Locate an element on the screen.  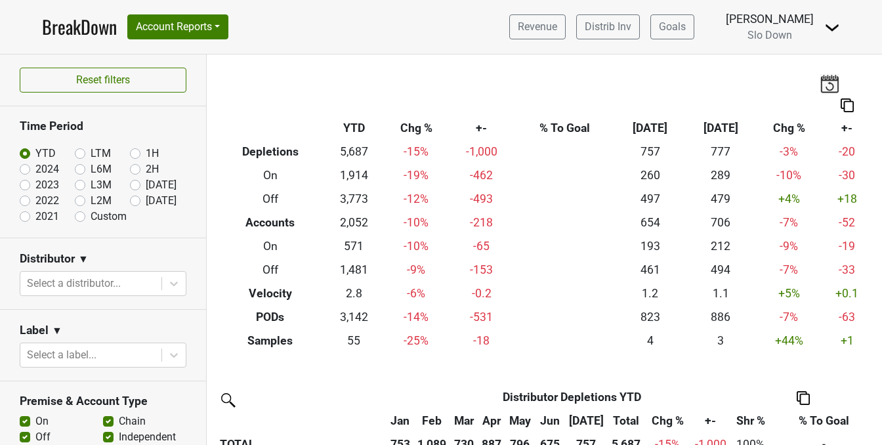
th: Velocity is located at coordinates (270, 293).